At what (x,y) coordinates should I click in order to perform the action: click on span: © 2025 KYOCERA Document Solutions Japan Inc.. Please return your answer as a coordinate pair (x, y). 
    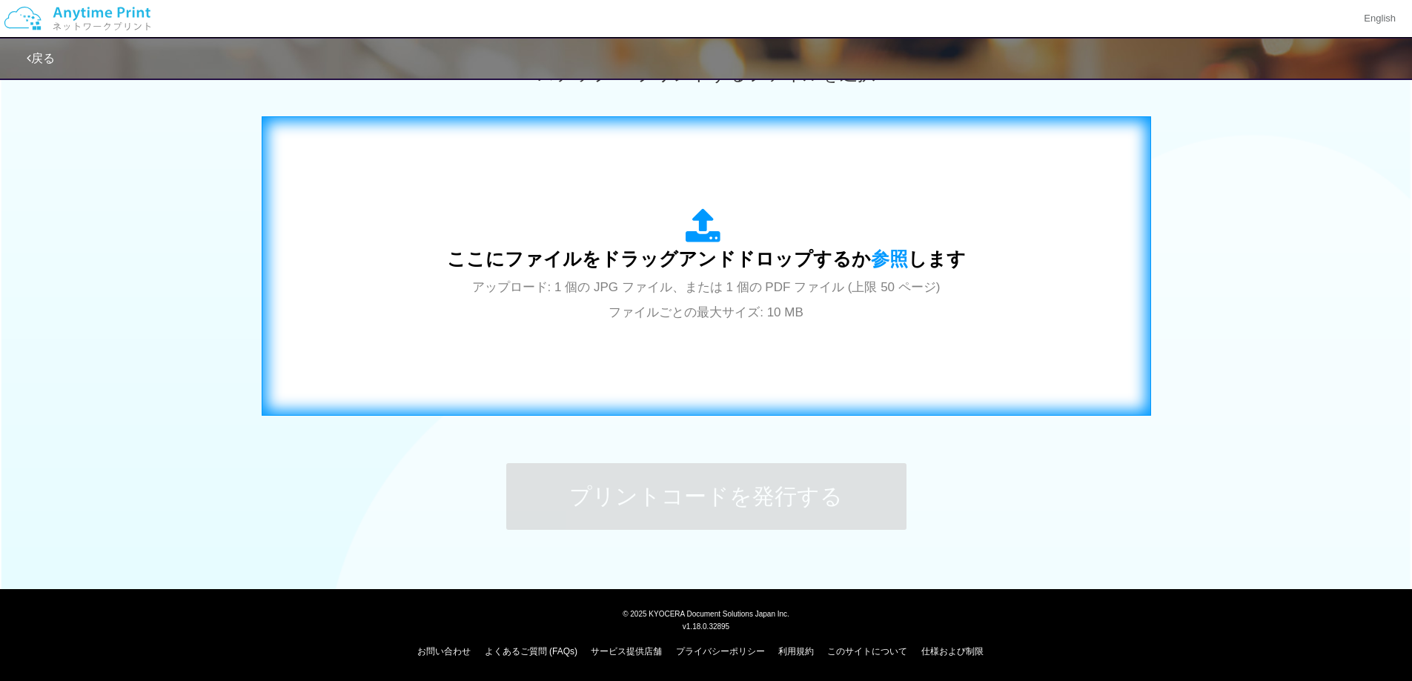
    Looking at the image, I should click on (706, 613).